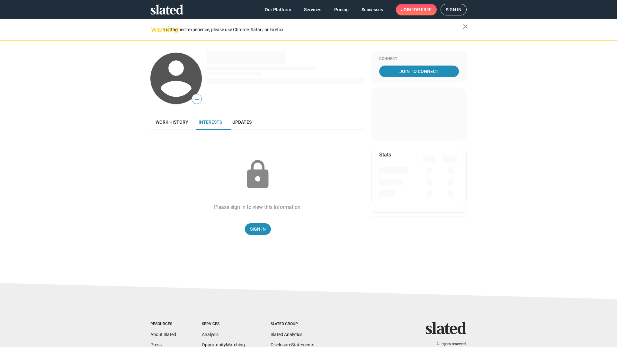 The width and height of the screenshot is (617, 347). Describe the element at coordinates (258, 229) in the screenshot. I see `a: Sign In` at that location.